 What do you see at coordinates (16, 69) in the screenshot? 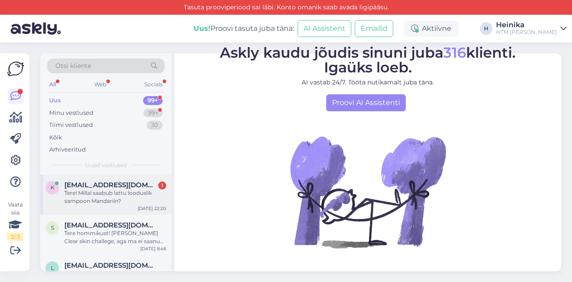
I see `img: Askly Logo` at bounding box center [16, 69].